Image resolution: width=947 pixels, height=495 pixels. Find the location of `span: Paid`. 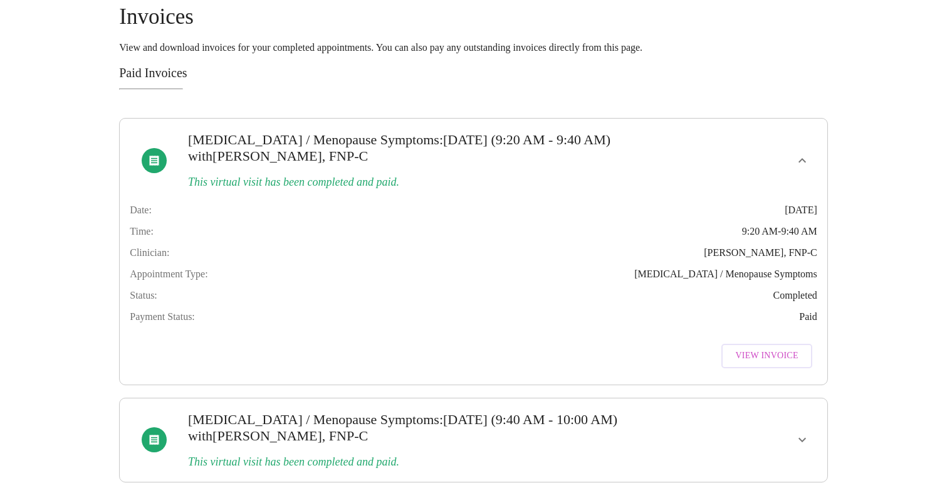

span: Paid is located at coordinates (808, 317).